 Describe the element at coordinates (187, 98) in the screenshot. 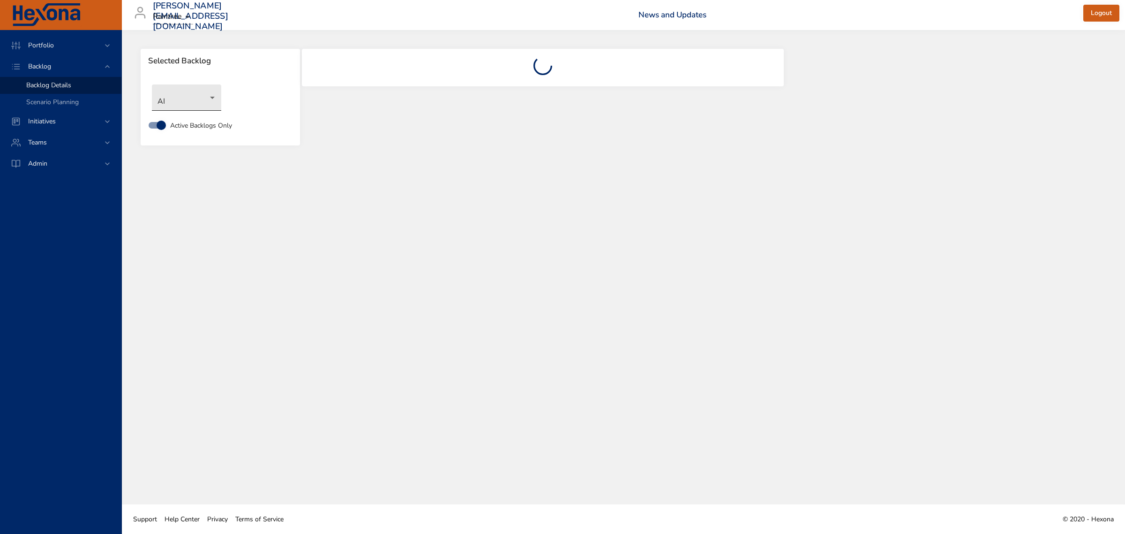

I see `div: AI` at that location.